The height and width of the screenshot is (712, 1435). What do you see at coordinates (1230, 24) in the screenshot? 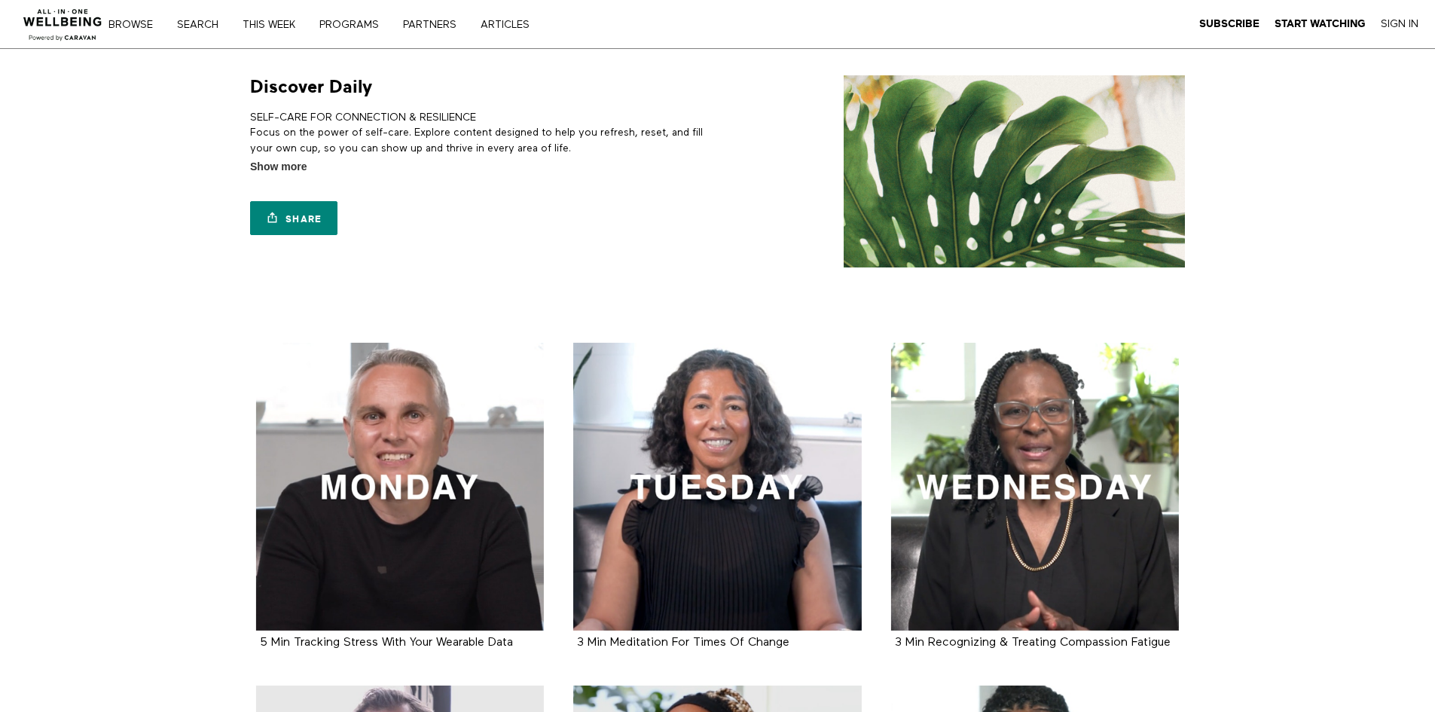
I see `a: Subscribe` at bounding box center [1230, 24].